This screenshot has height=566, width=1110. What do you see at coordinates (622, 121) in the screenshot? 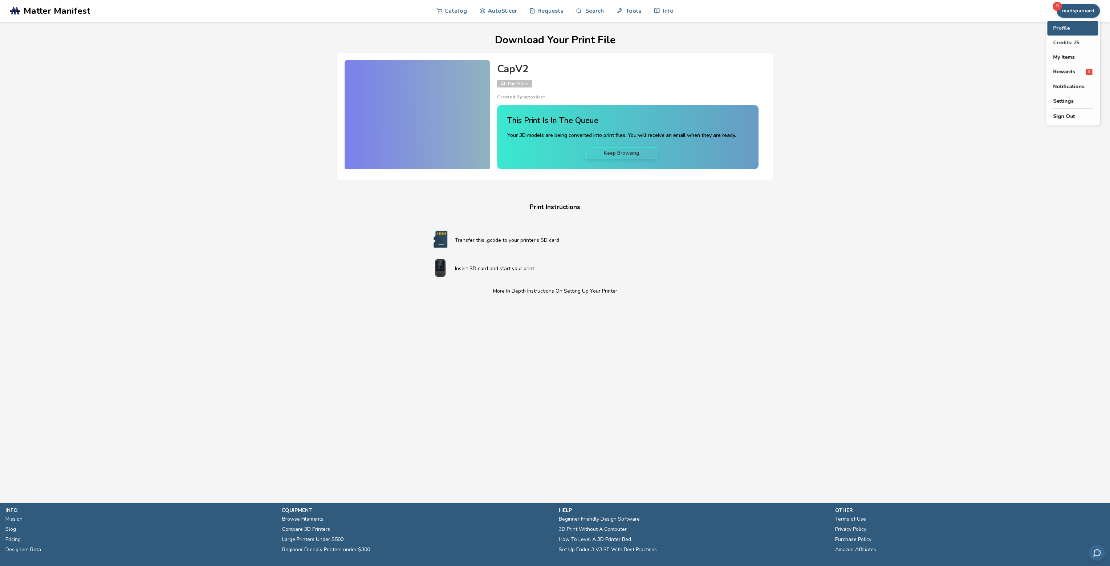
I see `h4: This Print Is In The Queue` at bounding box center [622, 121].